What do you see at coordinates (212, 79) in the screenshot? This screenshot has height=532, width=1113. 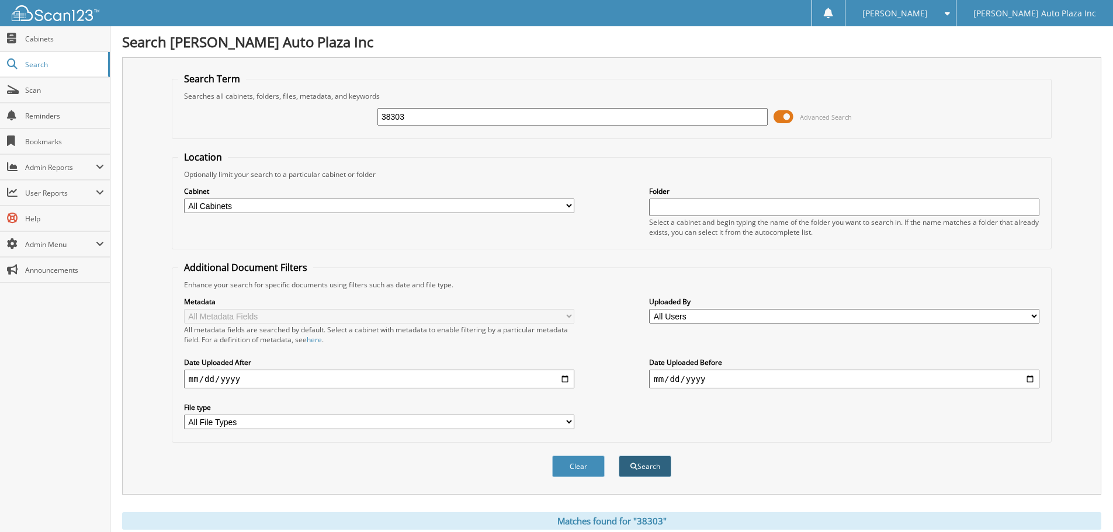 I see `legend: Search Term` at bounding box center [212, 79].